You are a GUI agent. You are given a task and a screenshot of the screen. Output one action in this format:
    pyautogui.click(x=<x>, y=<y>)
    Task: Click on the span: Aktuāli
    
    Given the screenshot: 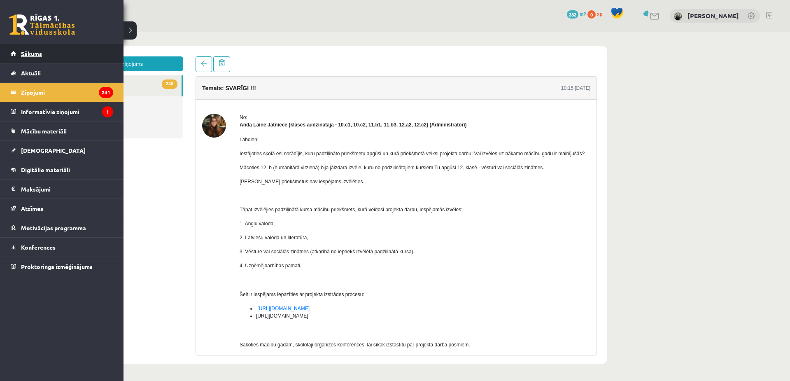 What is the action you would take?
    pyautogui.click(x=31, y=73)
    